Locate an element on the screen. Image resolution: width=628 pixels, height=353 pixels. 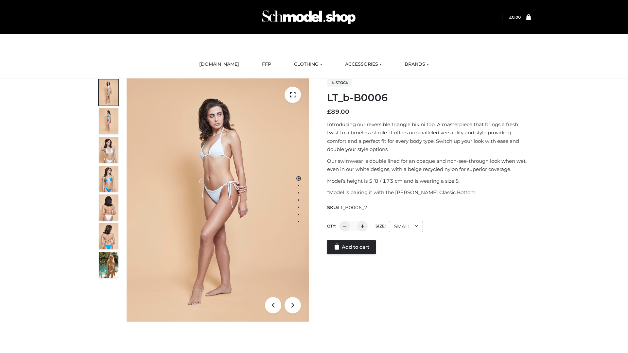
span: In stock is located at coordinates (339, 83).